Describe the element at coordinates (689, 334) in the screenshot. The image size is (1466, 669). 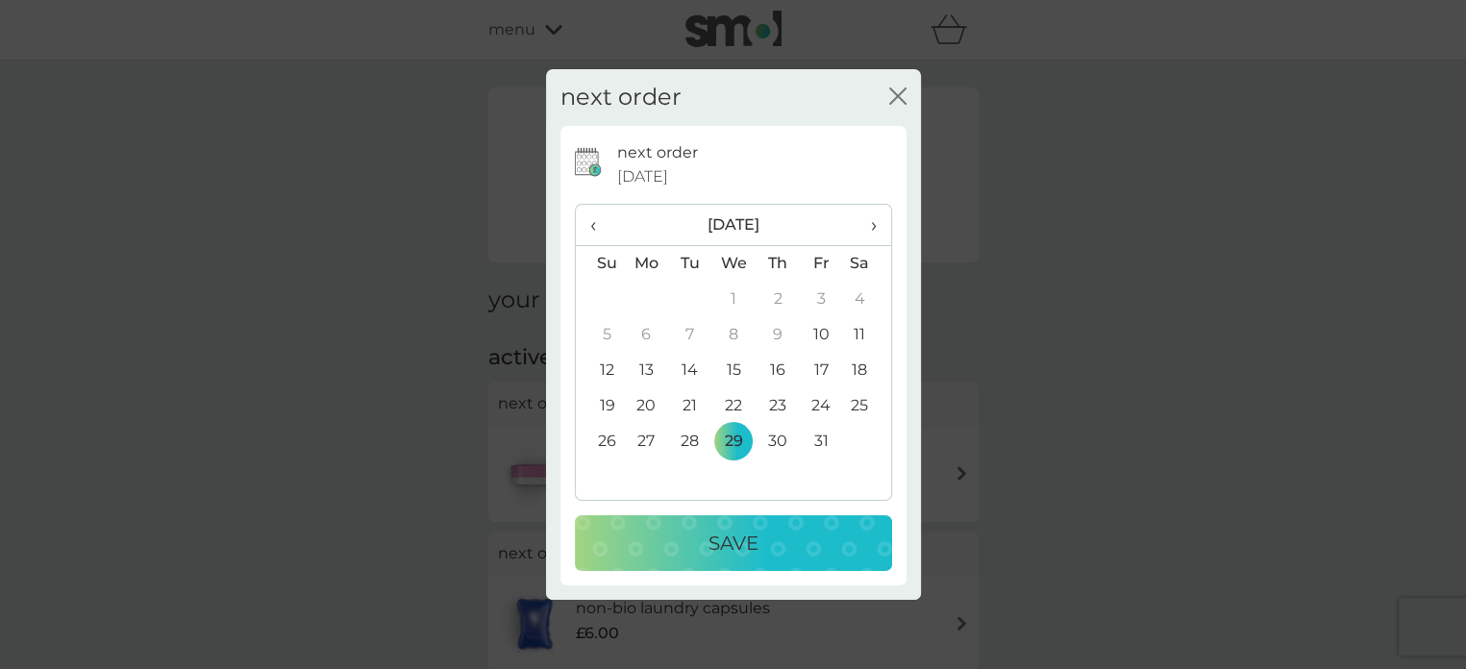
I see `td: 7` at that location.